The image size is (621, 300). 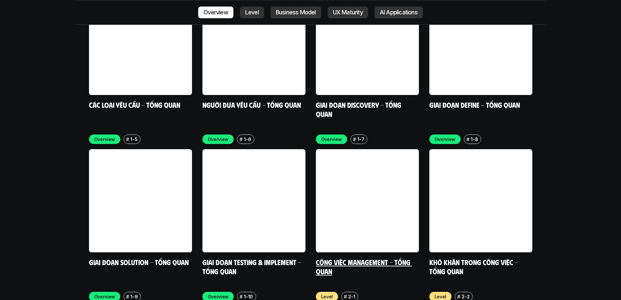 What do you see at coordinates (253, 266) in the screenshot?
I see `a: Giai đoạn Testing & Implement - Tổng quan` at bounding box center [253, 266].